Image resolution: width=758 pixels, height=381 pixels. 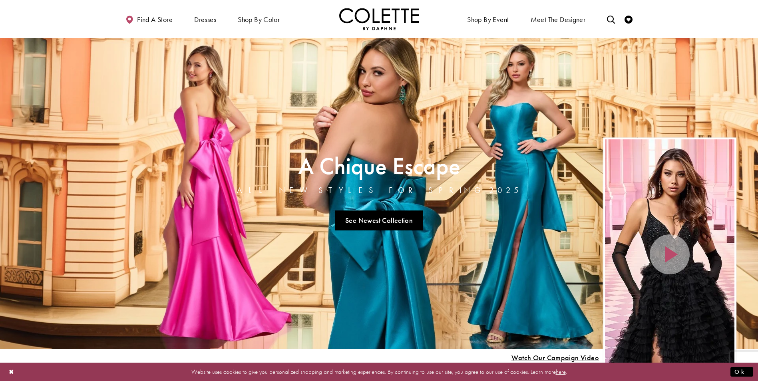 What do you see at coordinates (558, 19) in the screenshot?
I see `a: Meet the designer` at bounding box center [558, 19].